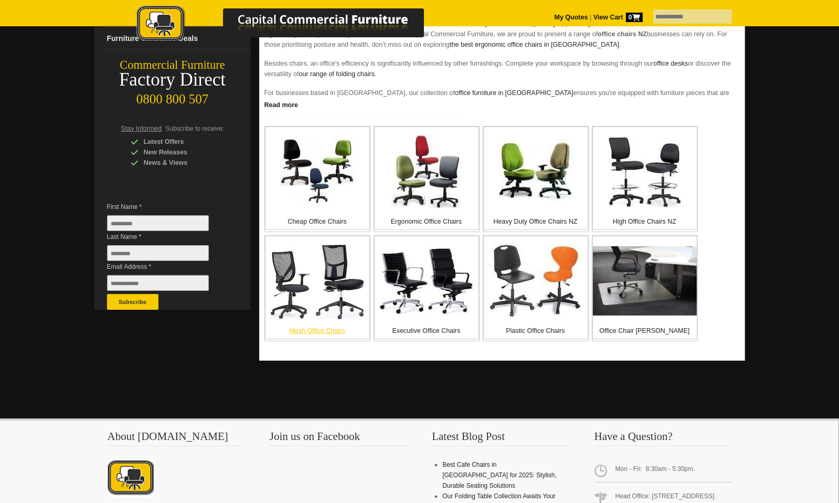  Describe the element at coordinates (502, 69) in the screenshot. I see `p: Besides chairs, an office's efficiency is significantly influenced by other furnishings. Complete...` at that location.